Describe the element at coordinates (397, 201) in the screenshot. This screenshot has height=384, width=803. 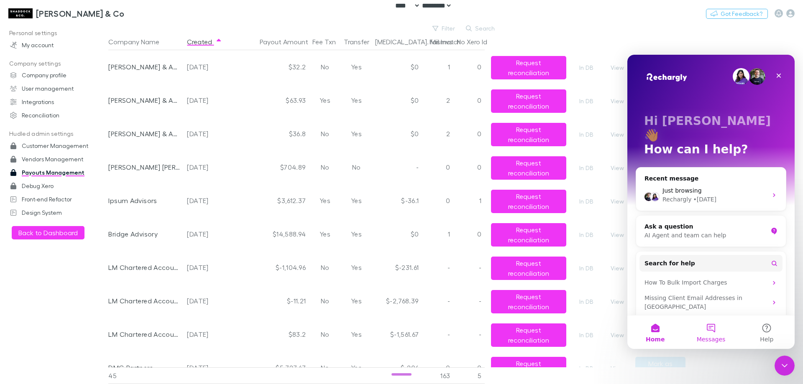
I see `div: $-36.1` at that location.